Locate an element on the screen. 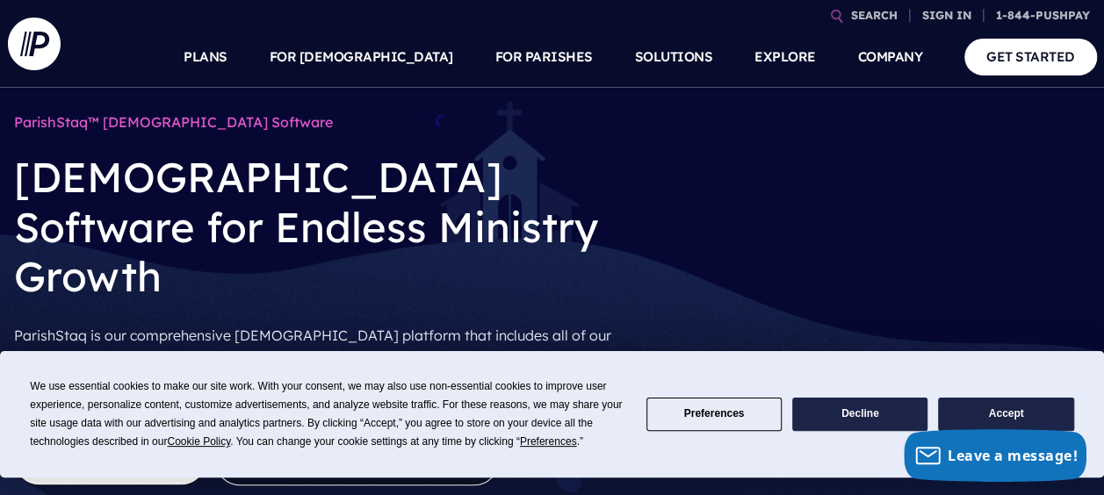 Image resolution: width=1104 pixels, height=495 pixels. button: Leave a message! is located at coordinates (995, 456).